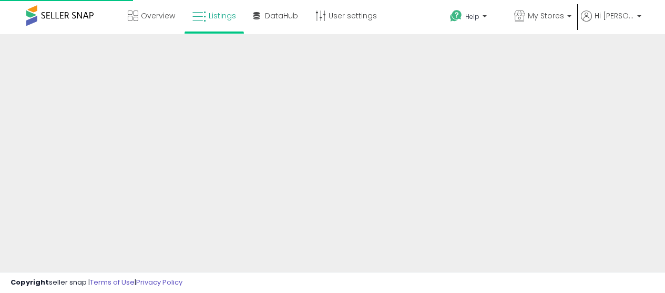 This screenshot has width=665, height=293. I want to click on div: seller snap | |, so click(96, 283).